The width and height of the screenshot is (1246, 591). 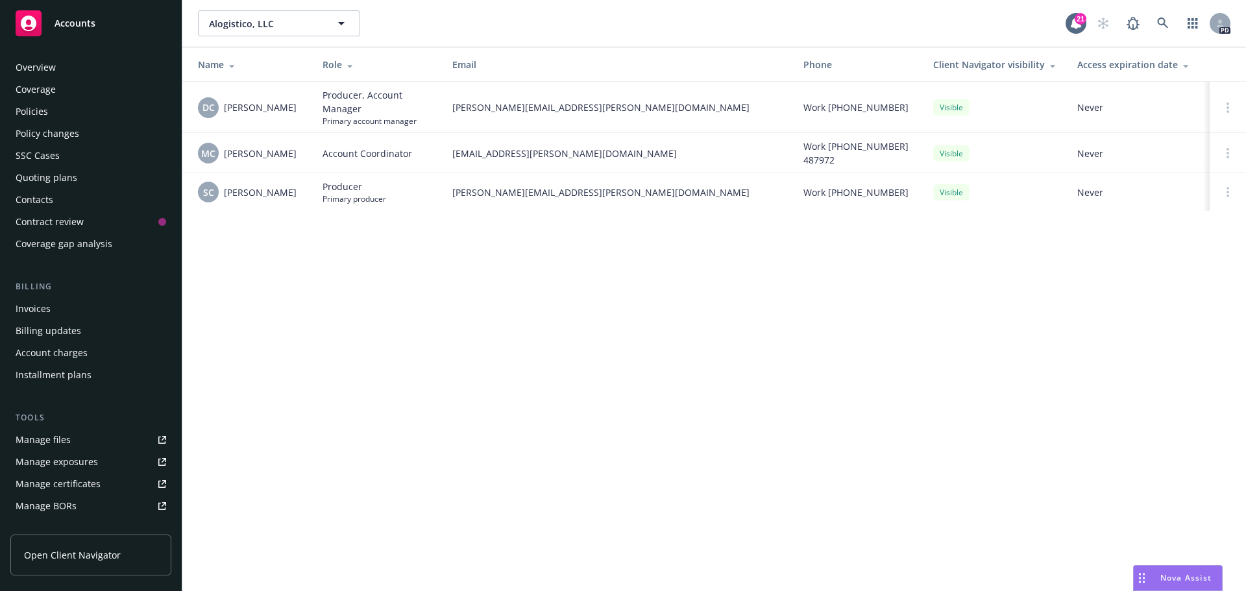 I want to click on div: Overview, so click(x=36, y=67).